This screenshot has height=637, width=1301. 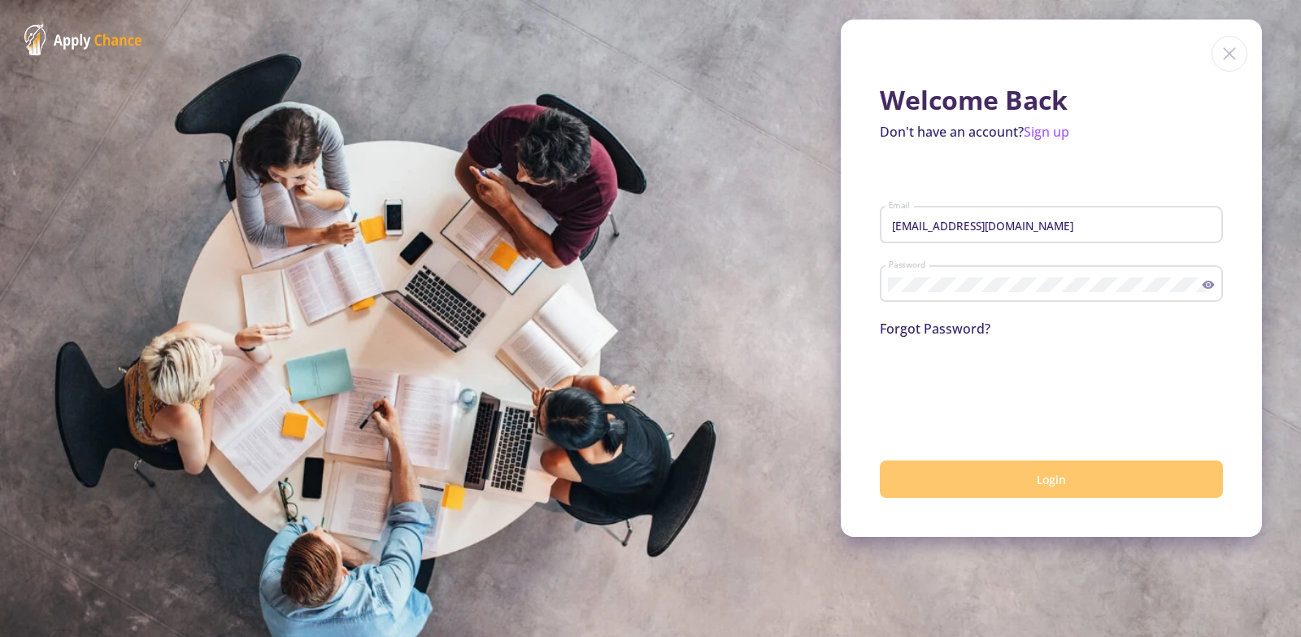 What do you see at coordinates (1052, 132) in the screenshot?
I see `p: Don't have an account?` at bounding box center [1052, 132].